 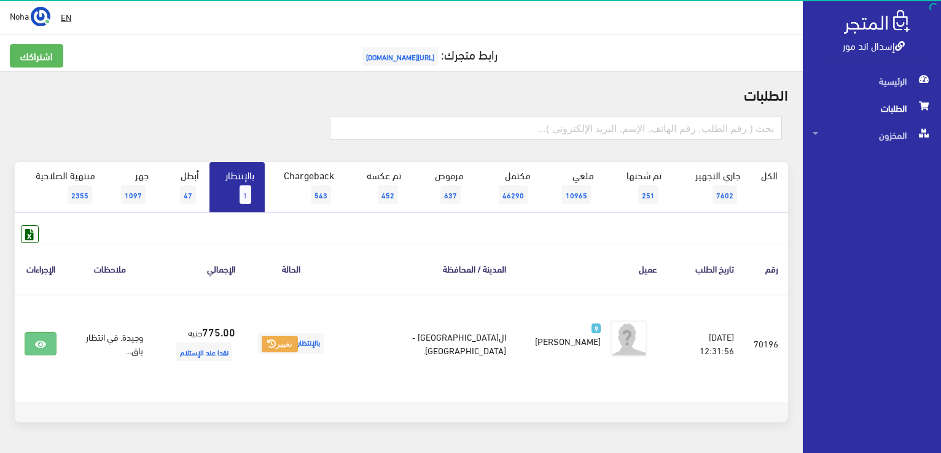 What do you see at coordinates (184, 187) in the screenshot?
I see `a: أبطل47` at bounding box center [184, 187].